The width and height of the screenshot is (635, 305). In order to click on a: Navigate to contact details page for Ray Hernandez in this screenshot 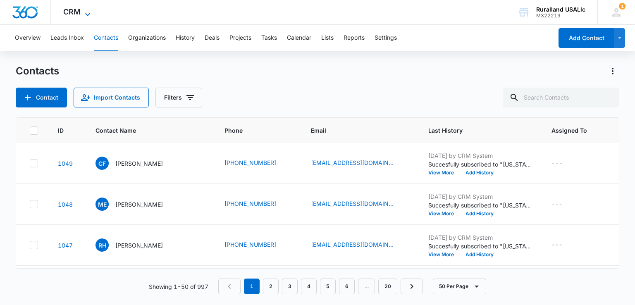, I will do `click(65, 245)`.